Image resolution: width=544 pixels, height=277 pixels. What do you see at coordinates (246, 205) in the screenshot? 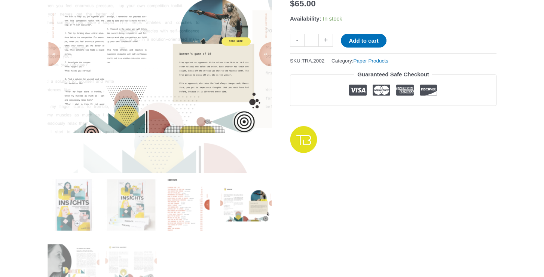
I see `img: Book - INSIGHTS - A Deep Dive Into Champions' Minds - Image 4` at bounding box center [246, 205].